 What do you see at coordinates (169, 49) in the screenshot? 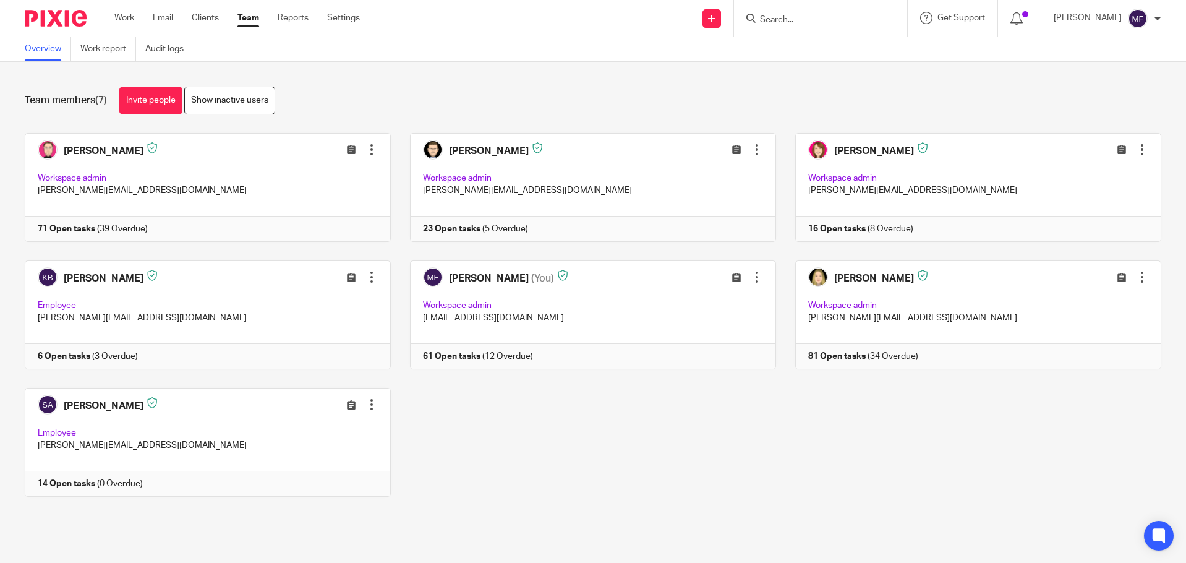
I see `a: Audit logs` at bounding box center [169, 49].